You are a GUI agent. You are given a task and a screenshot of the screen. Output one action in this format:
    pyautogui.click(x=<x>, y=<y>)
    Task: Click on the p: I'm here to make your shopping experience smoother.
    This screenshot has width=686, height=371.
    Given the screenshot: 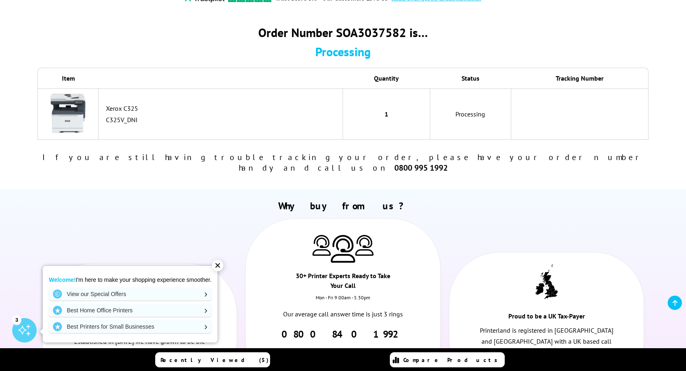 What is the action you would take?
    pyautogui.click(x=130, y=280)
    